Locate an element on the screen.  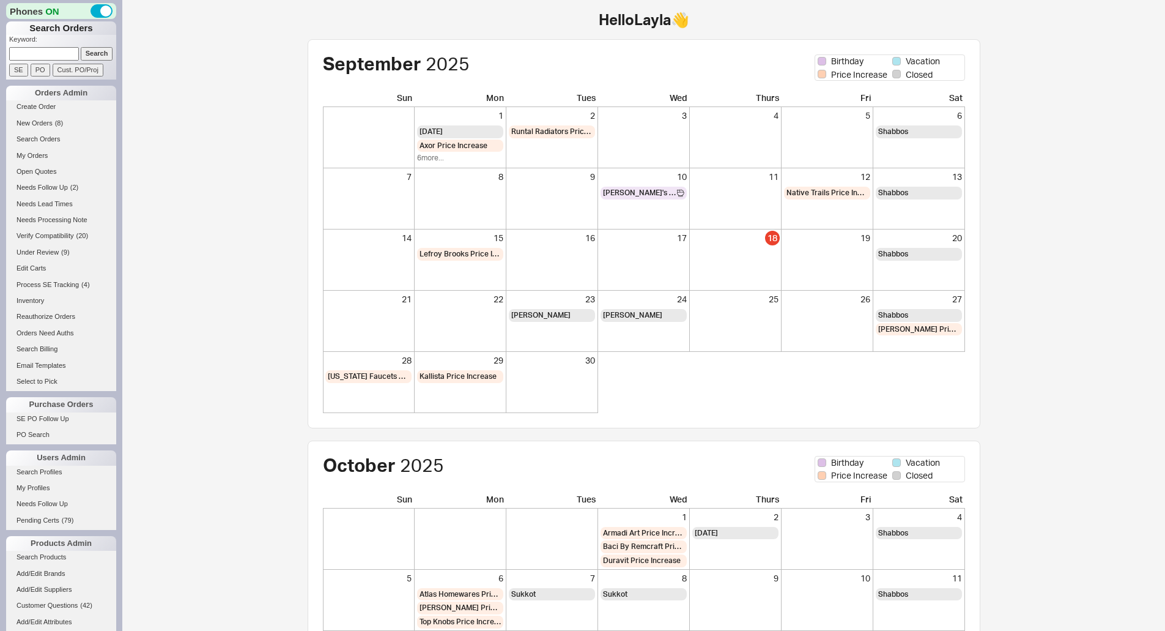
div: 24 is located at coordinates (643, 299).